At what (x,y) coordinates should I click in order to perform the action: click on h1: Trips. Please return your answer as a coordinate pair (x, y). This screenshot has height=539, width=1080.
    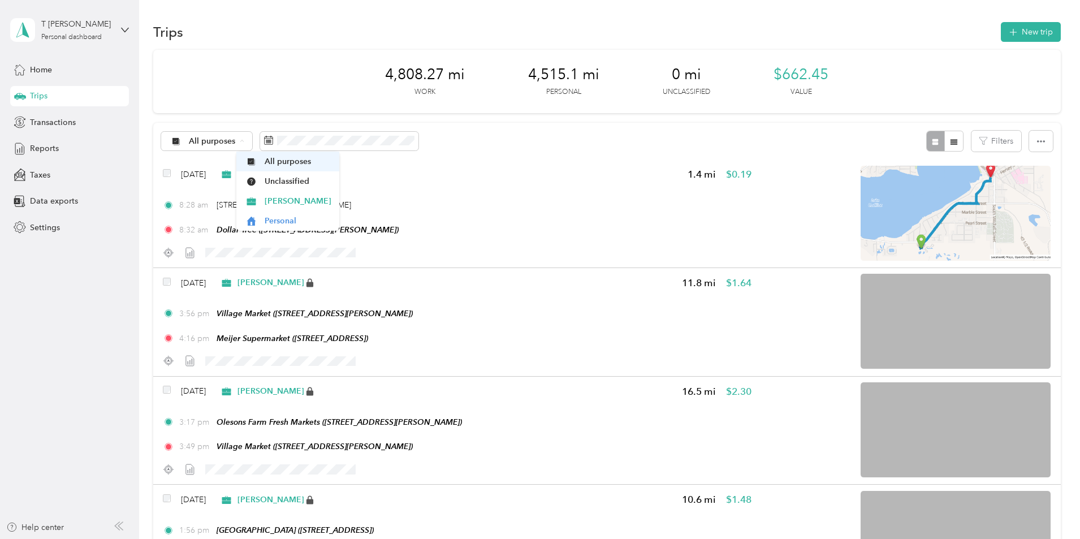
    Looking at the image, I should click on (168, 32).